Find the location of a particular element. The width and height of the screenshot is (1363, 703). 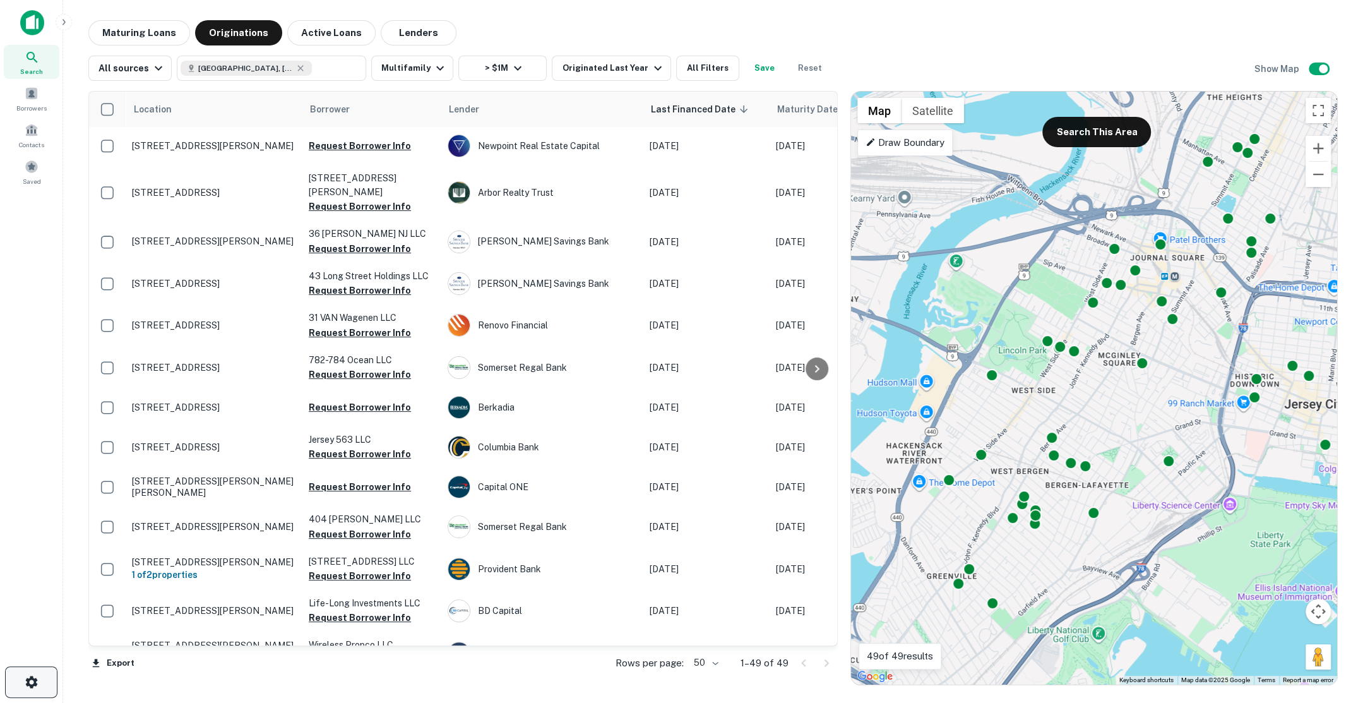

img: capitalize-icon.png is located at coordinates (32, 23).